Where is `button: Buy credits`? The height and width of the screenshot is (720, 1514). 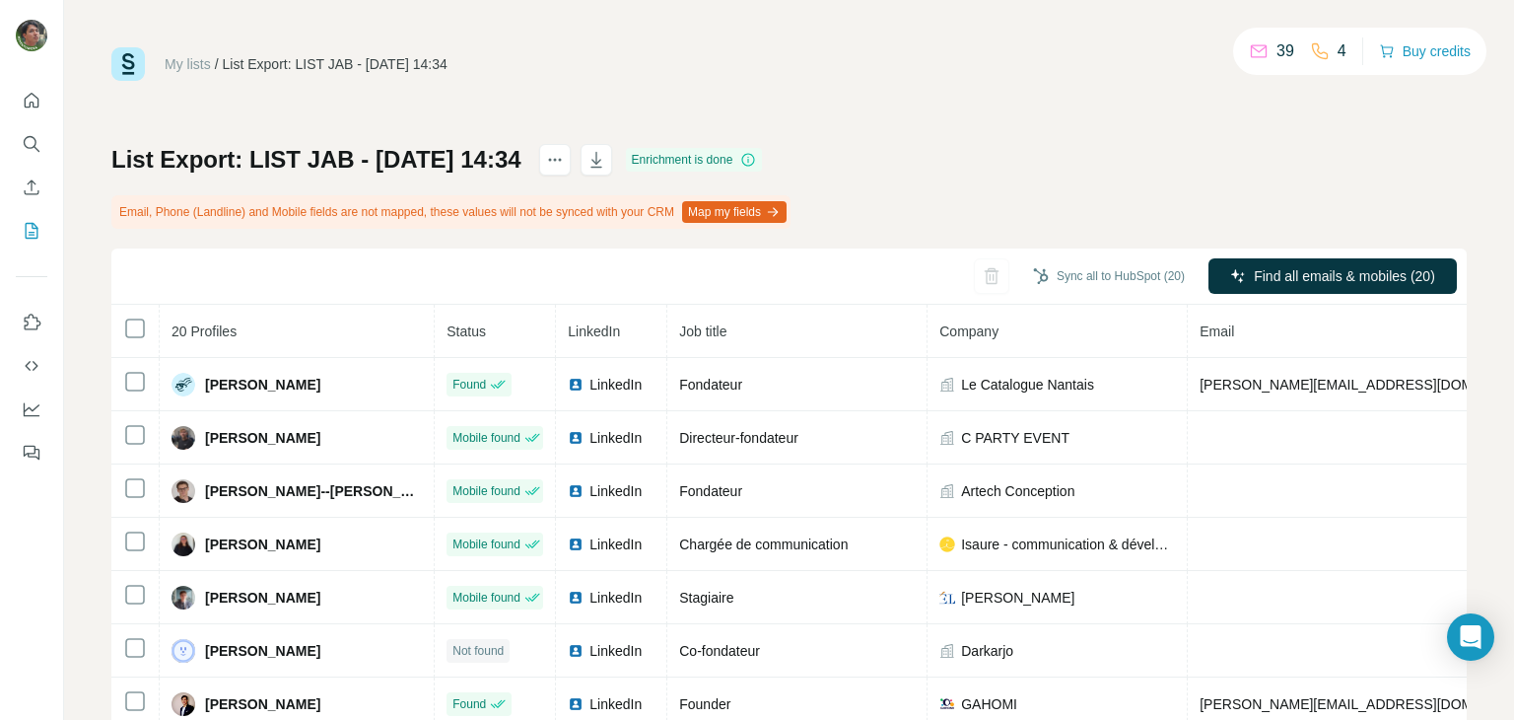 button: Buy credits is located at coordinates (1424, 51).